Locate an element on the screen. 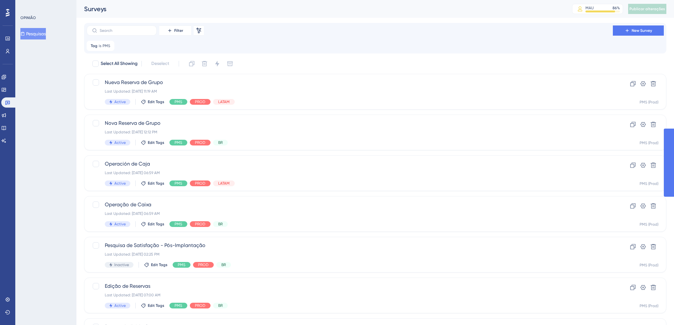 This screenshot has width=674, height=325. font: OPINIÃO is located at coordinates (28, 18).